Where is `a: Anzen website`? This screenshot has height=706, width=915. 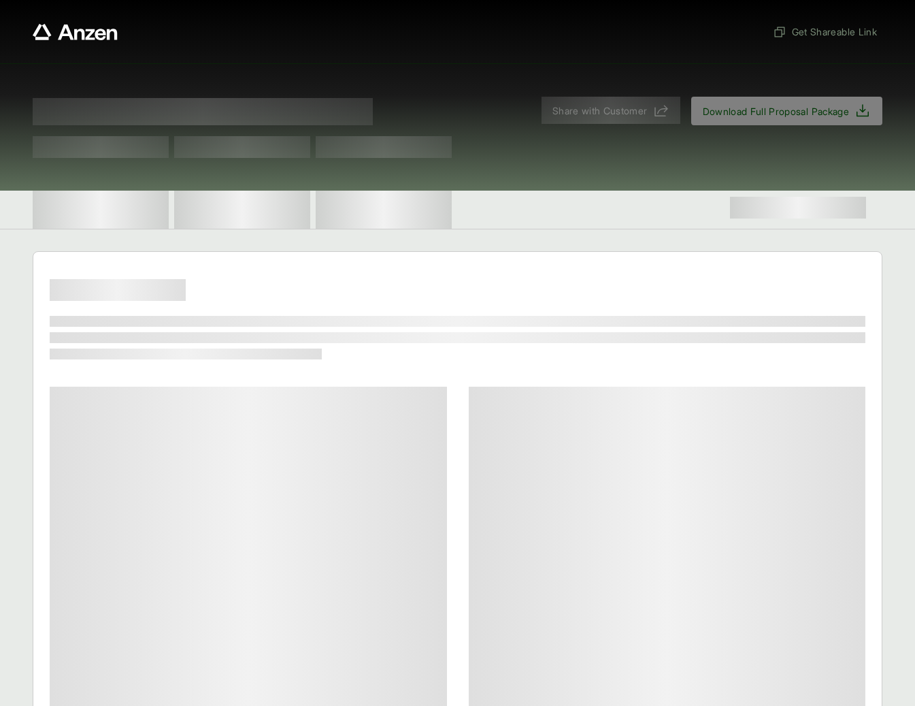
a: Anzen website is located at coordinates (75, 32).